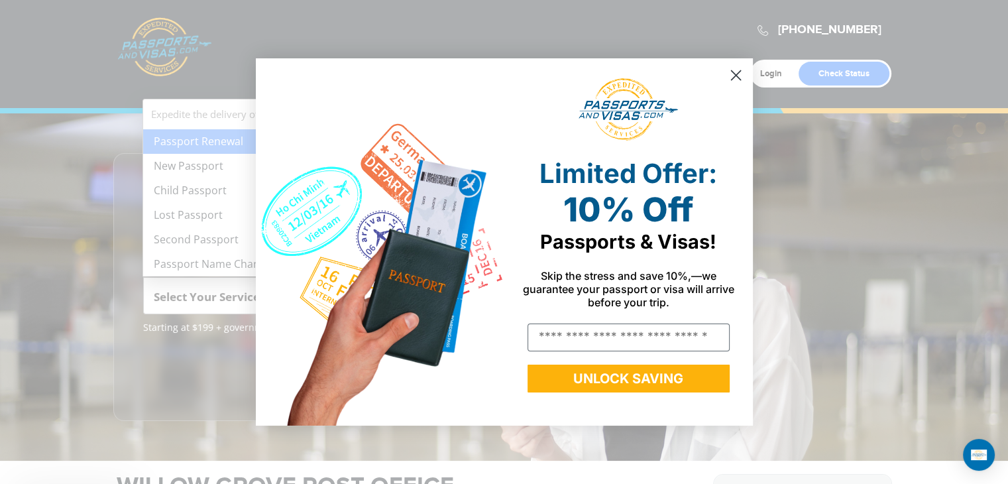 The width and height of the screenshot is (1008, 484). What do you see at coordinates (628, 209) in the screenshot?
I see `span: 10% Off` at bounding box center [628, 209].